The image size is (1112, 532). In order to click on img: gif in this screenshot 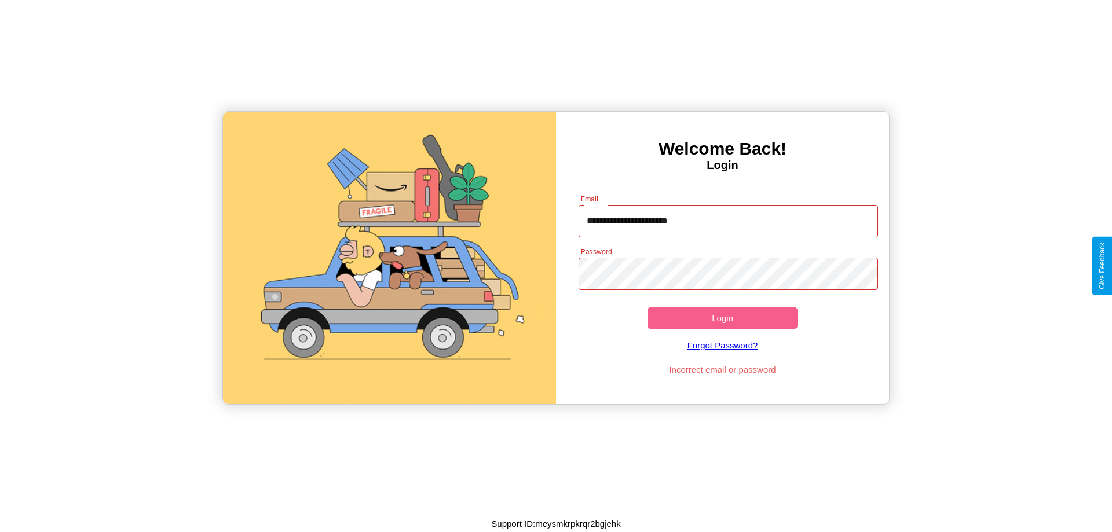, I will do `click(389, 258)`.